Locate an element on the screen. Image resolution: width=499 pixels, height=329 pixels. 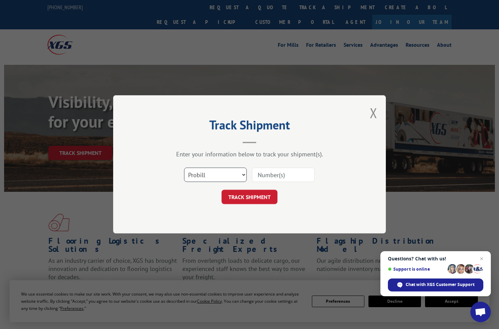
span: Questions? Chat with us! is located at coordinates (436, 258).